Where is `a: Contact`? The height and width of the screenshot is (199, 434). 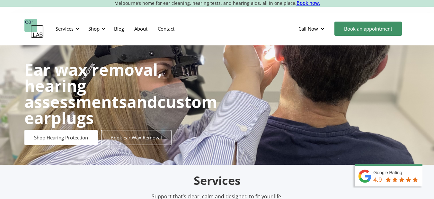 a: Contact is located at coordinates (166, 29).